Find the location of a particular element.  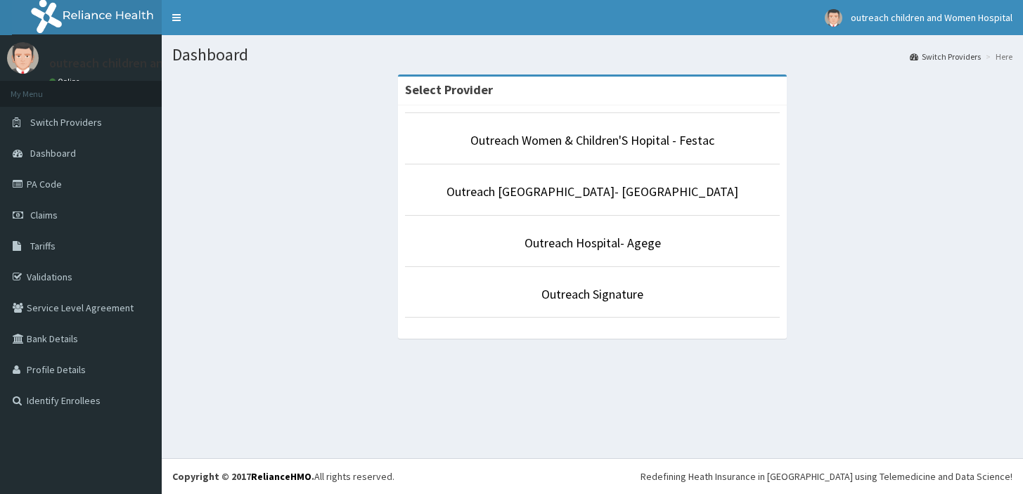

strong: Copyright © 2017 . is located at coordinates (243, 477).